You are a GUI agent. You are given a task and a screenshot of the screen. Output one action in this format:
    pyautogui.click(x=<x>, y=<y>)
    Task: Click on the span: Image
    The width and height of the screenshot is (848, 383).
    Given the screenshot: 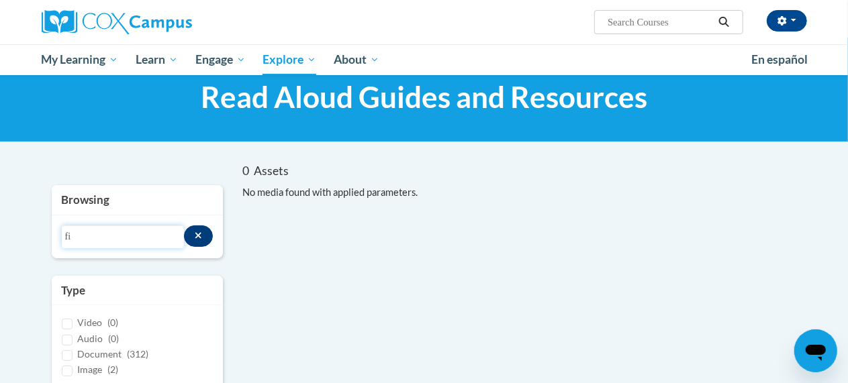 What is the action you would take?
    pyautogui.click(x=90, y=369)
    